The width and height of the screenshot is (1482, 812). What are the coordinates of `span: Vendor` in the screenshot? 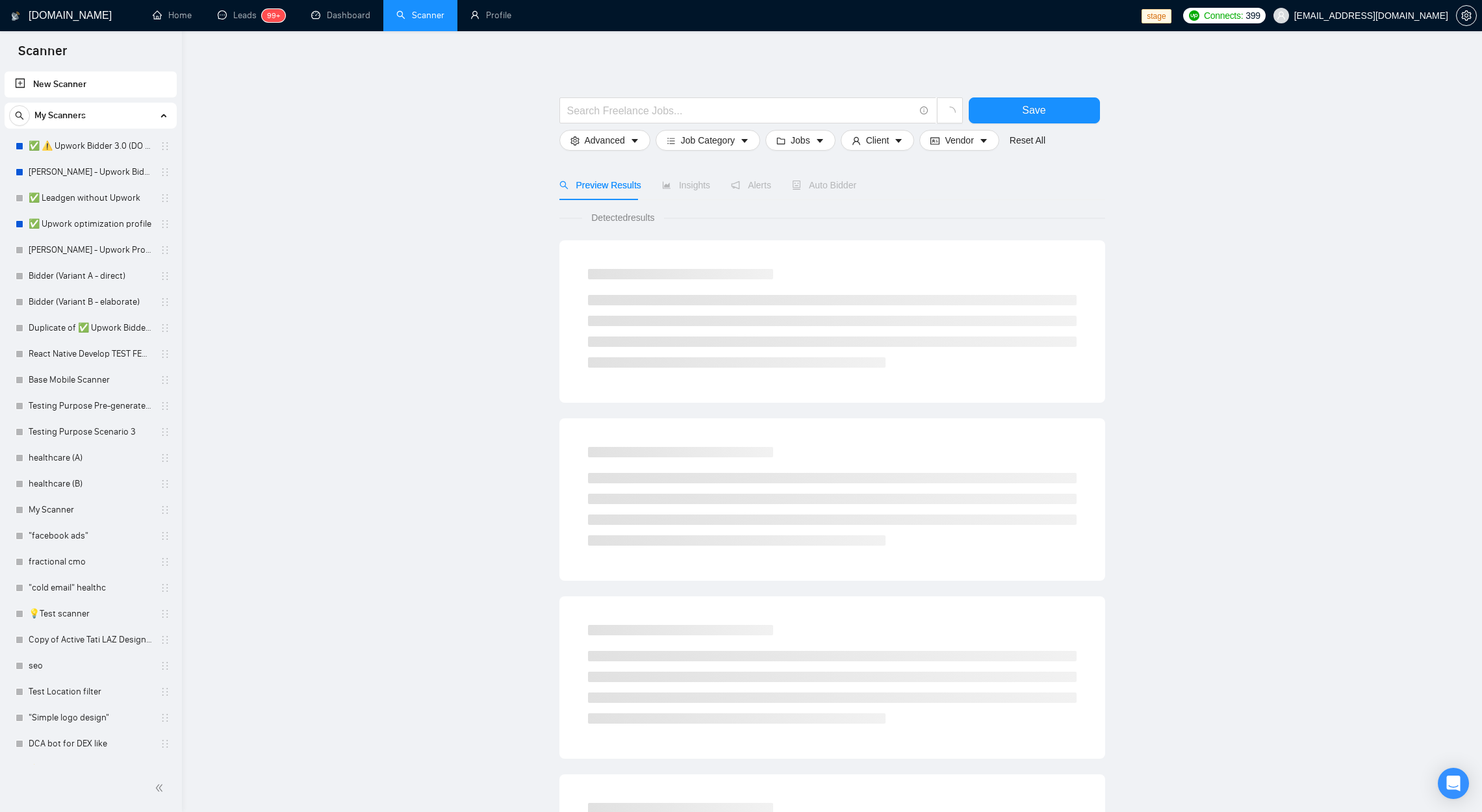 It's located at (958, 140).